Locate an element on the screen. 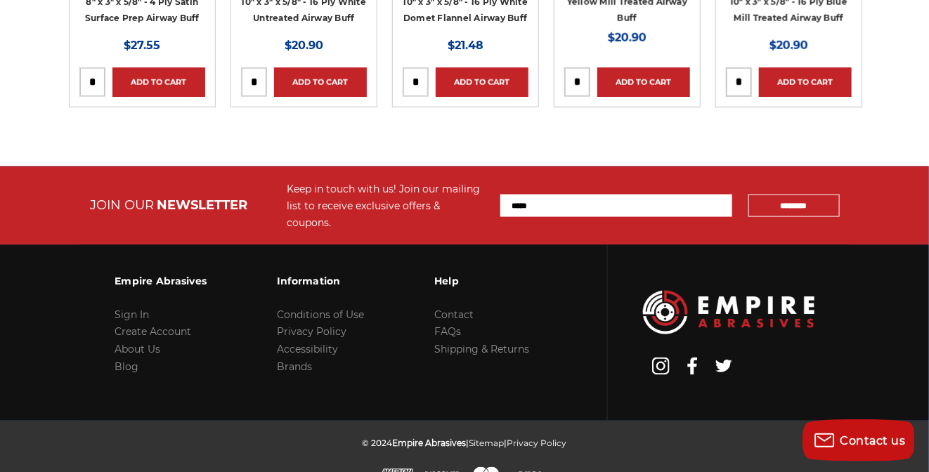 The height and width of the screenshot is (472, 929). a: Create Account is located at coordinates (152, 332).